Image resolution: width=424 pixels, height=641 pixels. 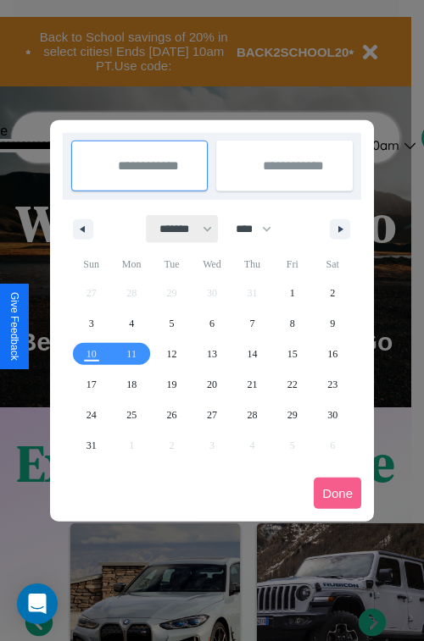 What do you see at coordinates (211, 415) in the screenshot?
I see `button: 27` at bounding box center [211, 415].